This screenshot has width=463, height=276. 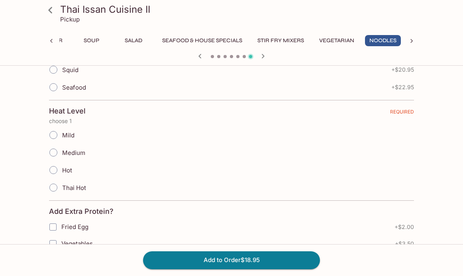 What do you see at coordinates (231, 260) in the screenshot?
I see `button: Add to Order$18.95` at bounding box center [231, 260].